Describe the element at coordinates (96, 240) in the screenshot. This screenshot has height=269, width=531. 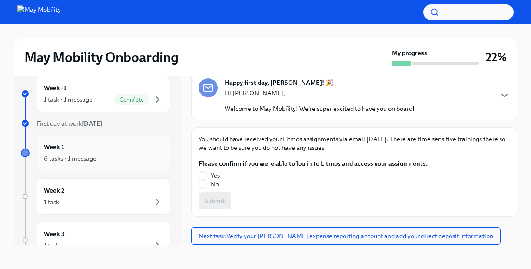
I see `a: Week 31 task` at that location.